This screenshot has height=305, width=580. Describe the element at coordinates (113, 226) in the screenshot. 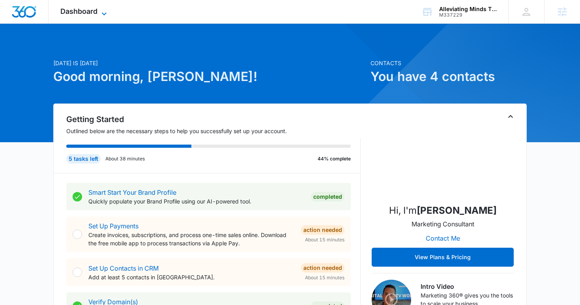

I see `a: Set Up Payments` at that location.